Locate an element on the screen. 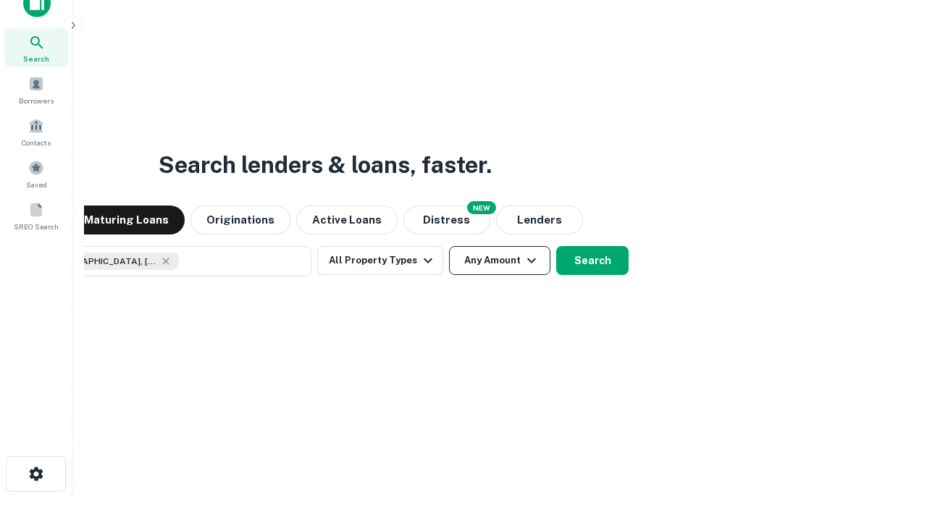 This screenshot has width=927, height=521. div: SREO Search is located at coordinates (36, 216).